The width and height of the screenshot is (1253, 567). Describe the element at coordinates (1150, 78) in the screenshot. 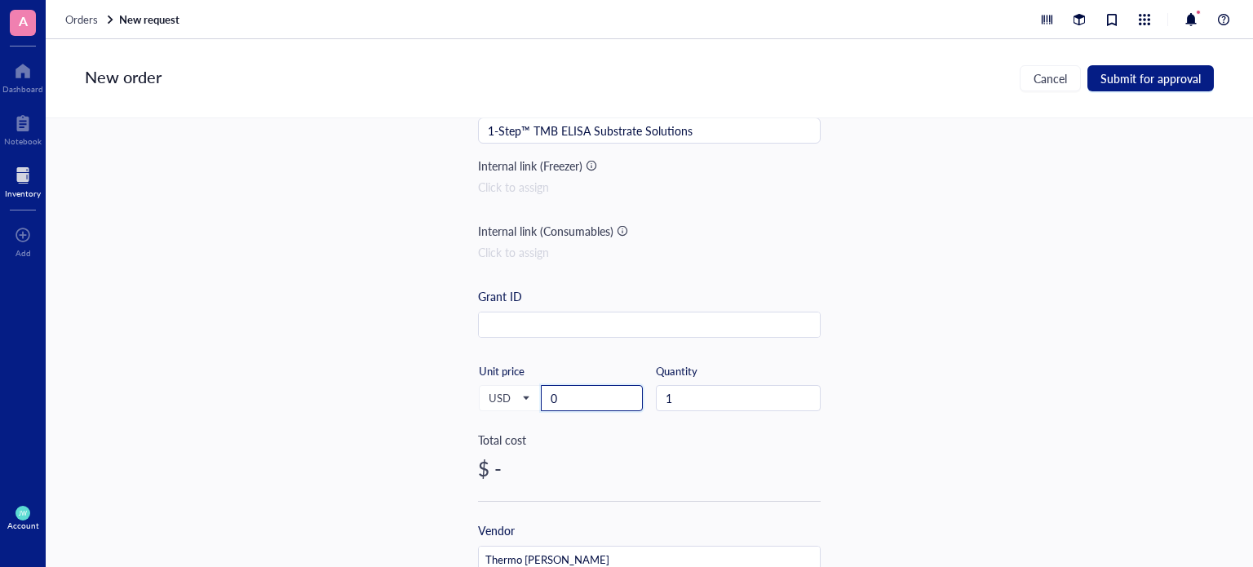

I see `button: Submit for approval` at that location.